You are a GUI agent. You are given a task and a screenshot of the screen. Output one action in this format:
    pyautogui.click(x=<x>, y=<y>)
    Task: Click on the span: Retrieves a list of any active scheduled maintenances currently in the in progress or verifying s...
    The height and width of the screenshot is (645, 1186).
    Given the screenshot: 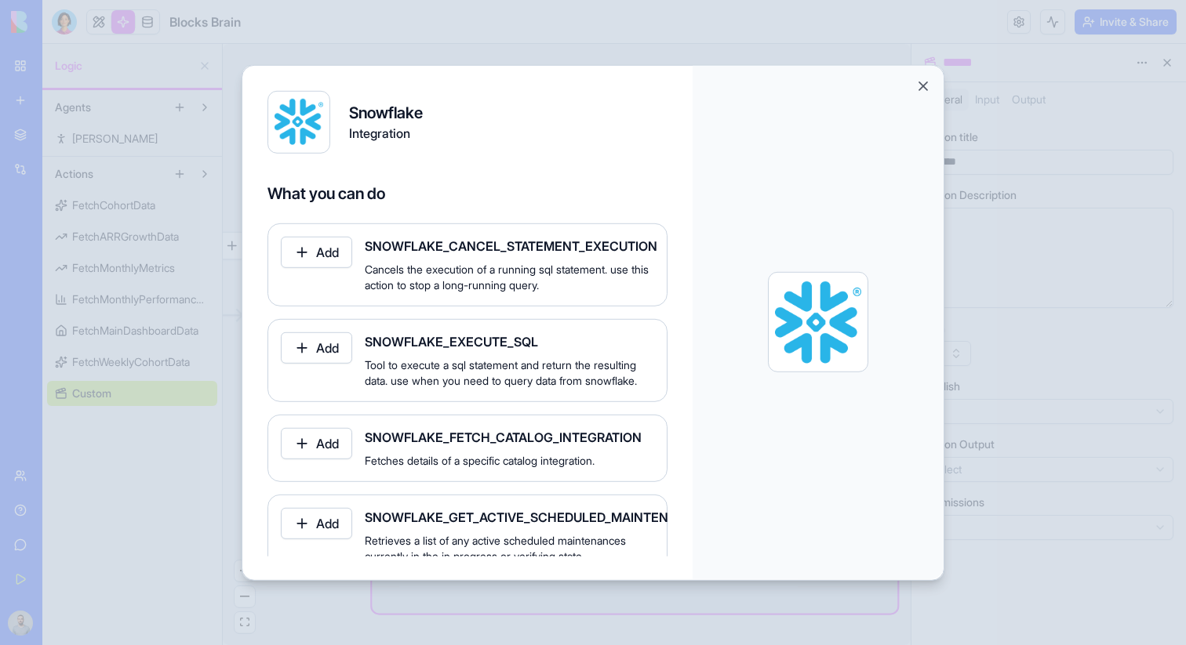 What is the action you would take?
    pyautogui.click(x=509, y=548)
    